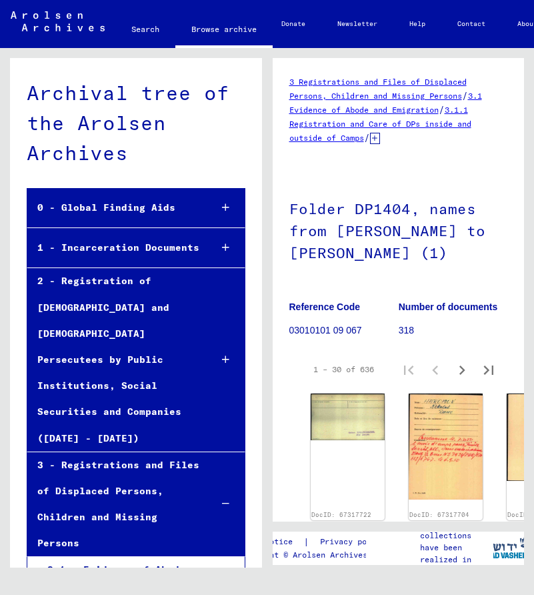  I want to click on a: 3 Registrations and Files of Displaced Persons, Children and Missing Persons, so click(378, 89).